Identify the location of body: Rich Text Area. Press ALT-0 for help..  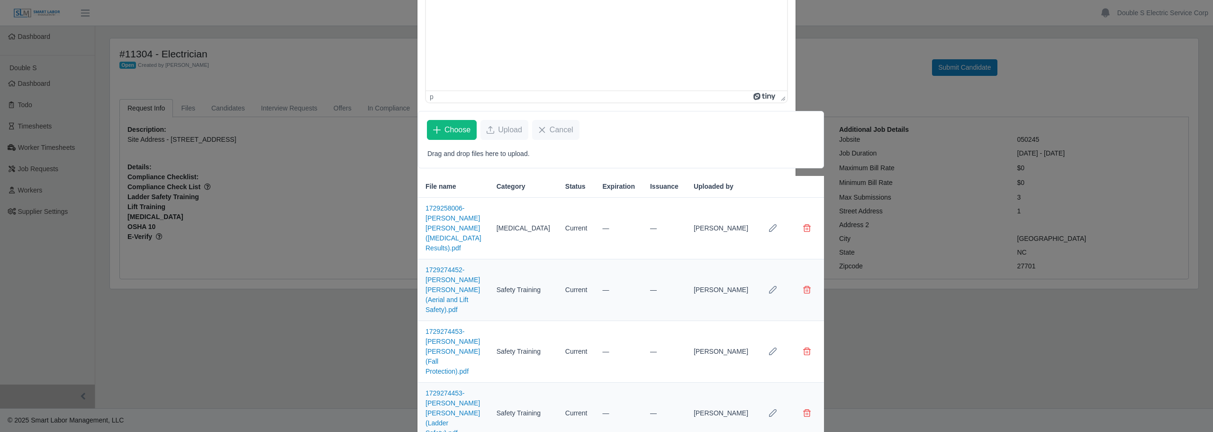
(181, 13).